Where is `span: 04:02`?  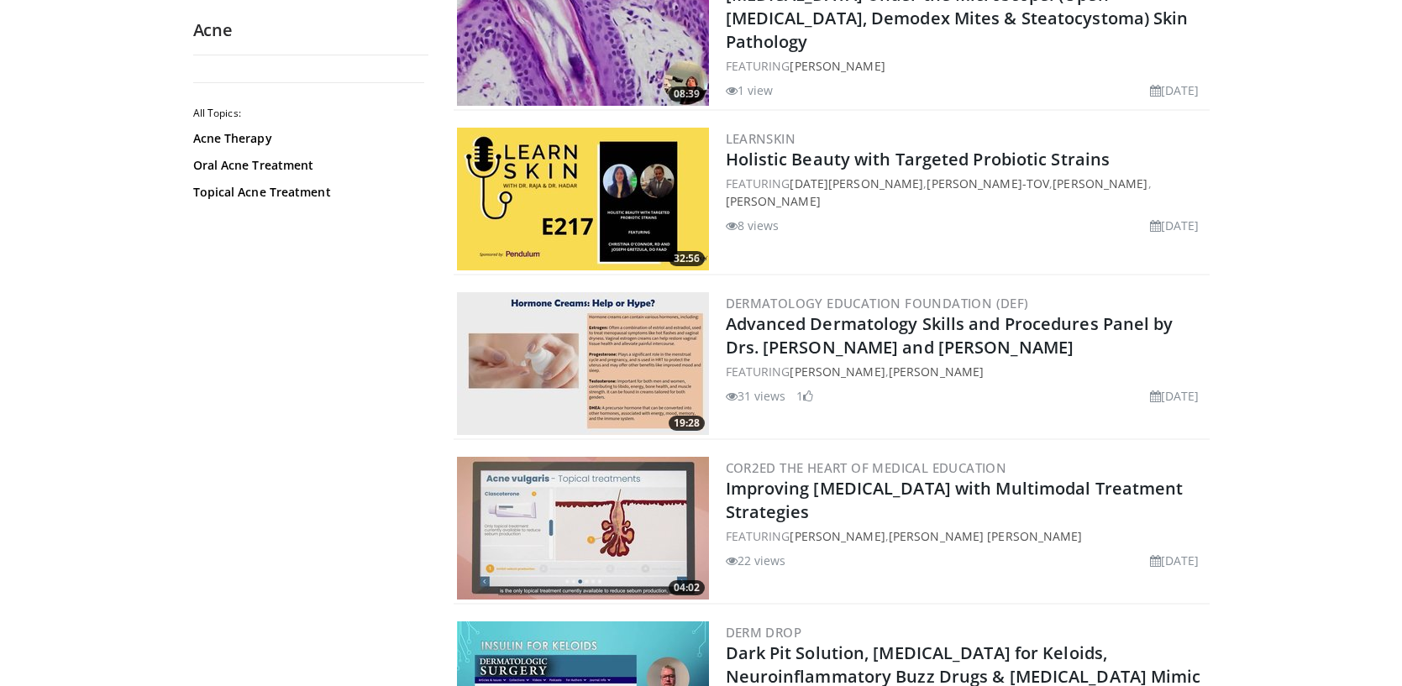
span: 04:02 is located at coordinates (686, 588).